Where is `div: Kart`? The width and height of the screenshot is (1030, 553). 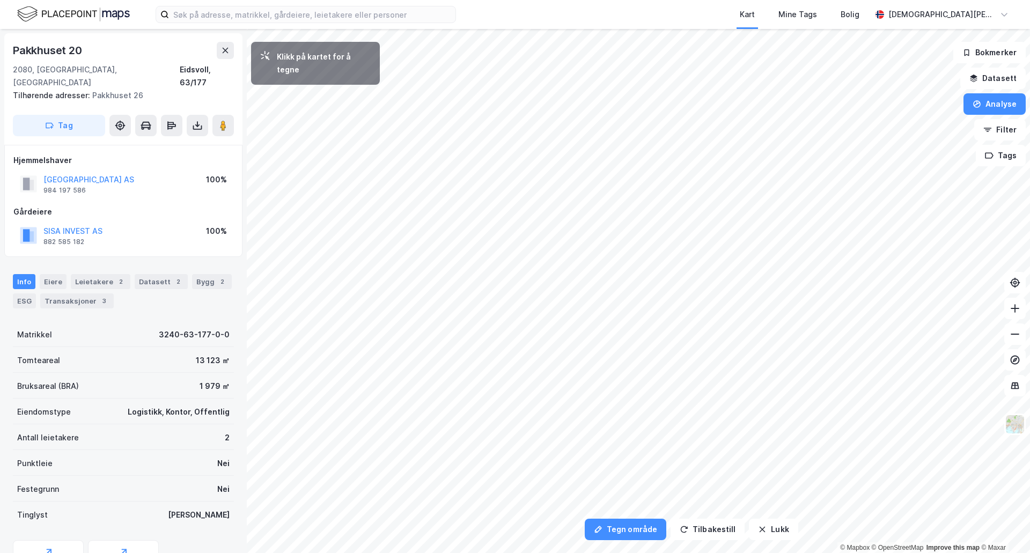 div: Kart is located at coordinates (747, 14).